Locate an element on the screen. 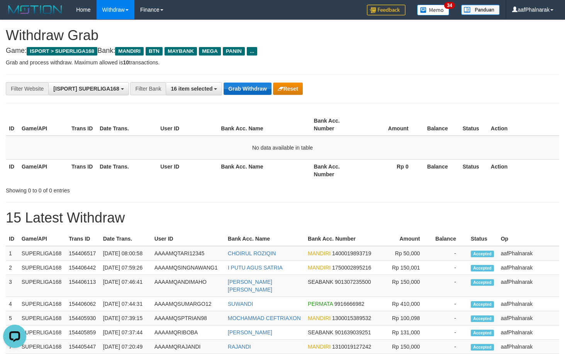 This screenshot has width=565, height=354. td: 154406062 is located at coordinates (83, 304).